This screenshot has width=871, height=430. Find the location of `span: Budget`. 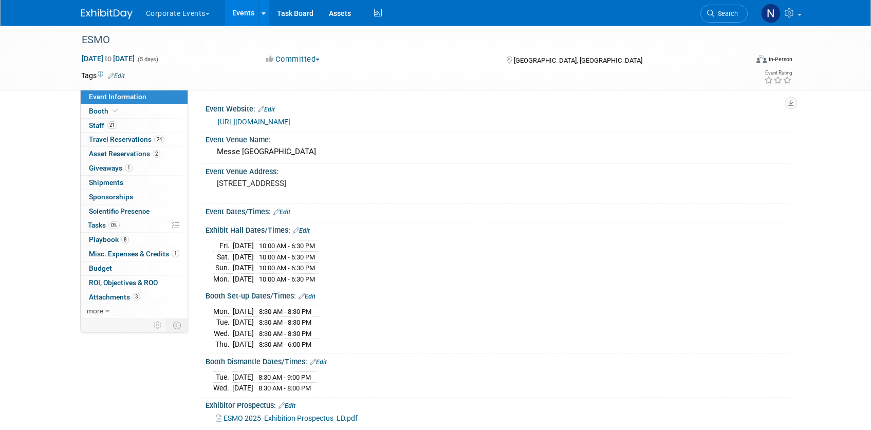

span: Budget is located at coordinates (100, 268).